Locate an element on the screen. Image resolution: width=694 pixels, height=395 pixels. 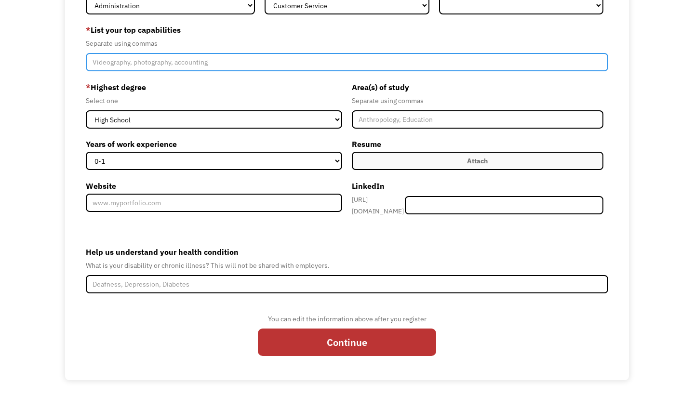
label: LinkedIn is located at coordinates (477, 186).